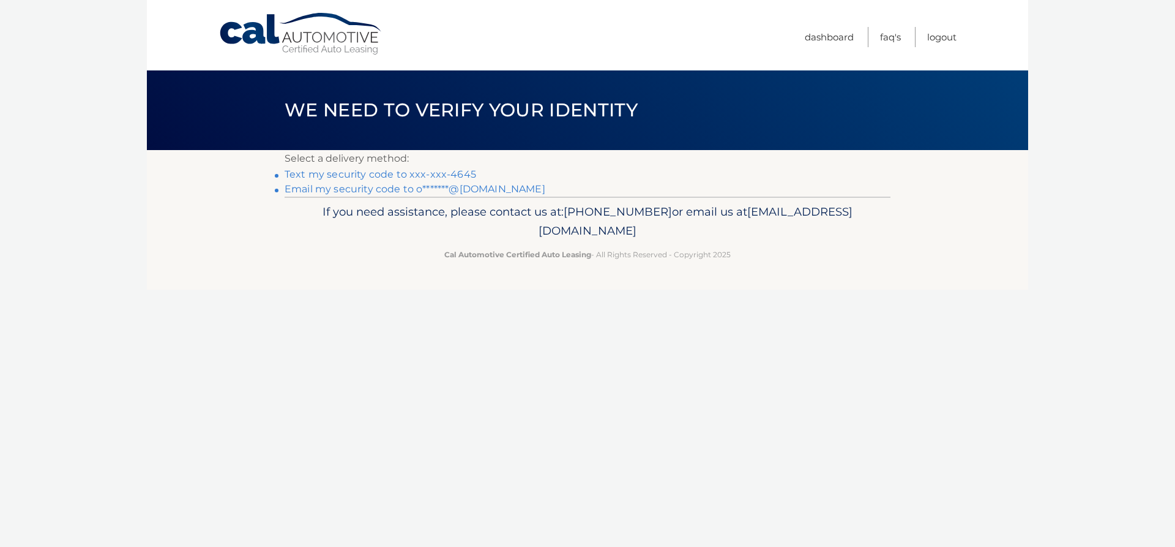 Image resolution: width=1175 pixels, height=547 pixels. What do you see at coordinates (380, 174) in the screenshot?
I see `a: Text my security code to xxx-xxx-4645` at bounding box center [380, 174].